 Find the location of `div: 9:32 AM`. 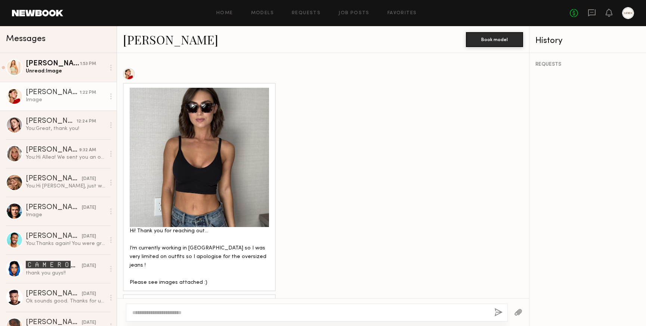

div: 9:32 AM is located at coordinates (87, 150).